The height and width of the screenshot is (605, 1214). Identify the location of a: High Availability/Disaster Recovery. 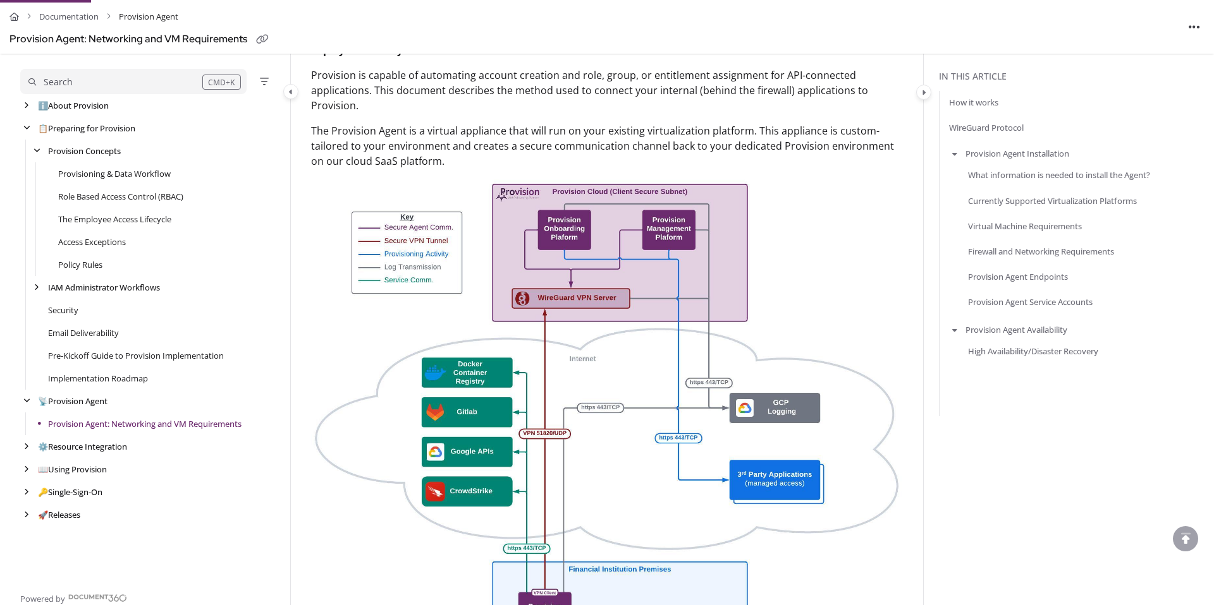
(1033, 351).